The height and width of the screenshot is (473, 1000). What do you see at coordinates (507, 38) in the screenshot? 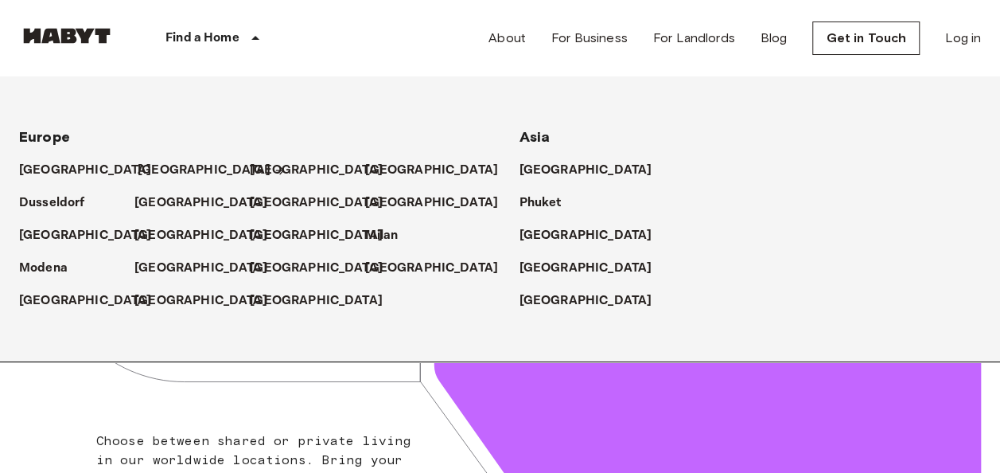
I see `a: About` at bounding box center [507, 38].